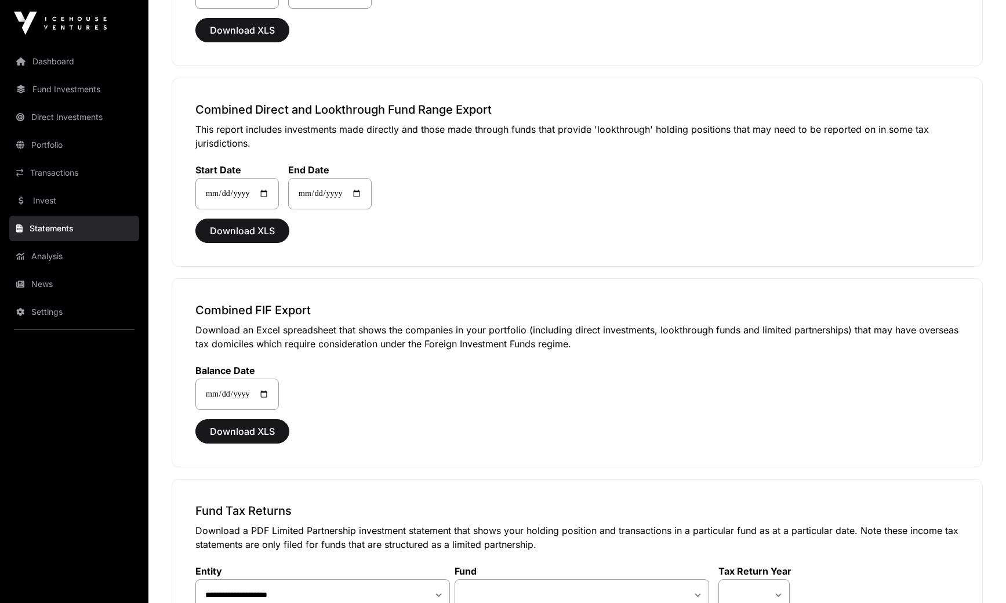  What do you see at coordinates (577, 110) in the screenshot?
I see `h3: Combined Direct and Lookthrough Fund Range Export` at bounding box center [577, 110].